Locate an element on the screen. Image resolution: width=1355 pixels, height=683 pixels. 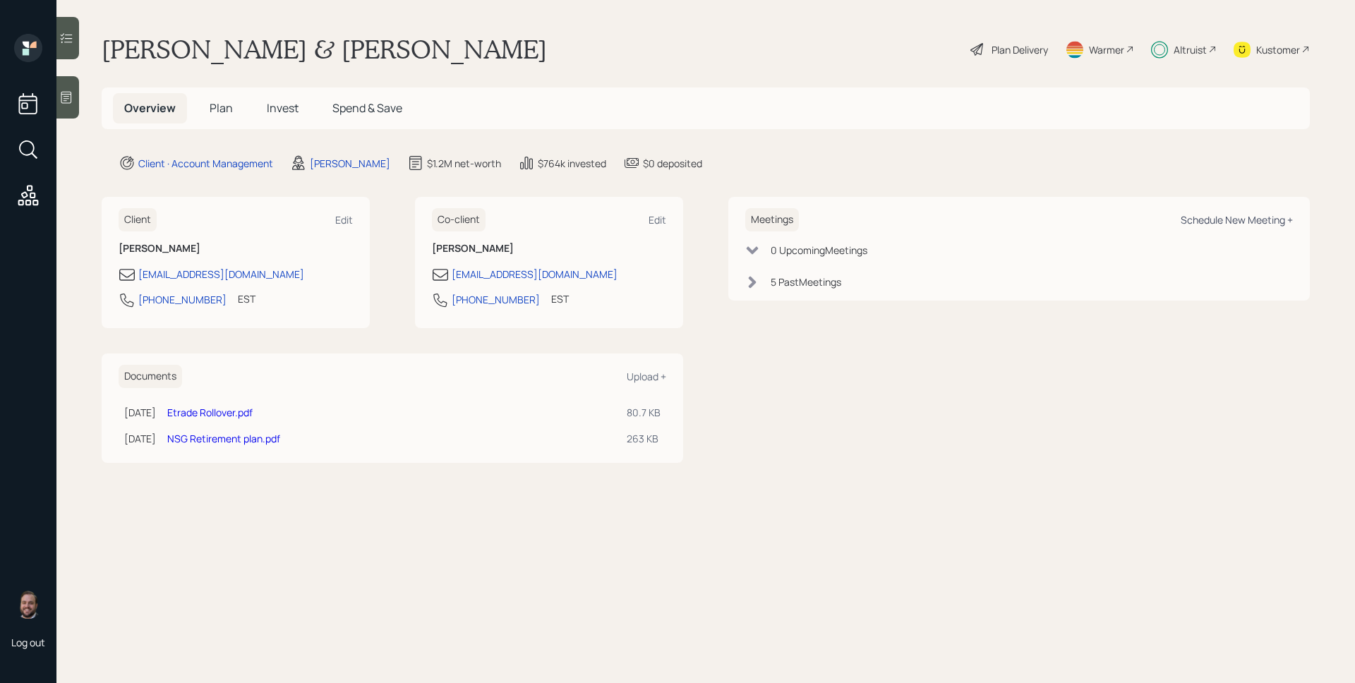
img: james-distasi-headshot.png is located at coordinates (28, 605).